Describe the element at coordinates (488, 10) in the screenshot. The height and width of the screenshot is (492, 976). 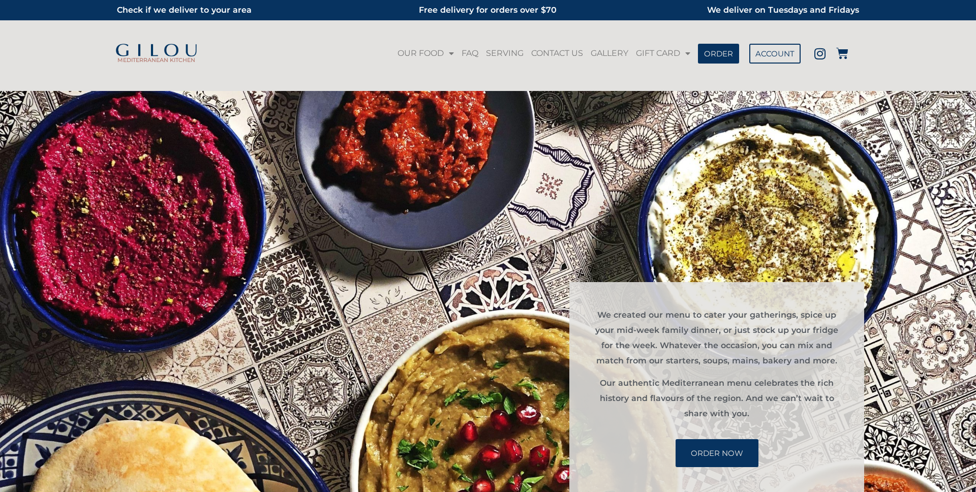
I see `h2: Free delivery for orders over $70` at that location.